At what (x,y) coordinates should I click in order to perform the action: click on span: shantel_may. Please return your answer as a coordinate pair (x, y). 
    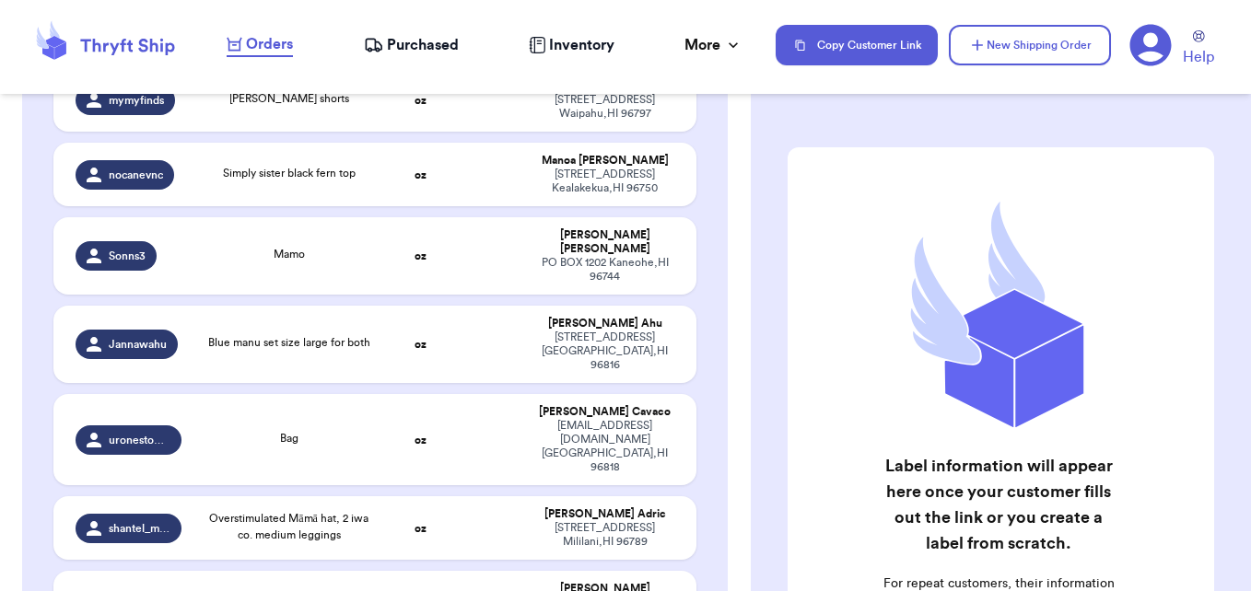
    Looking at the image, I should click on (139, 529).